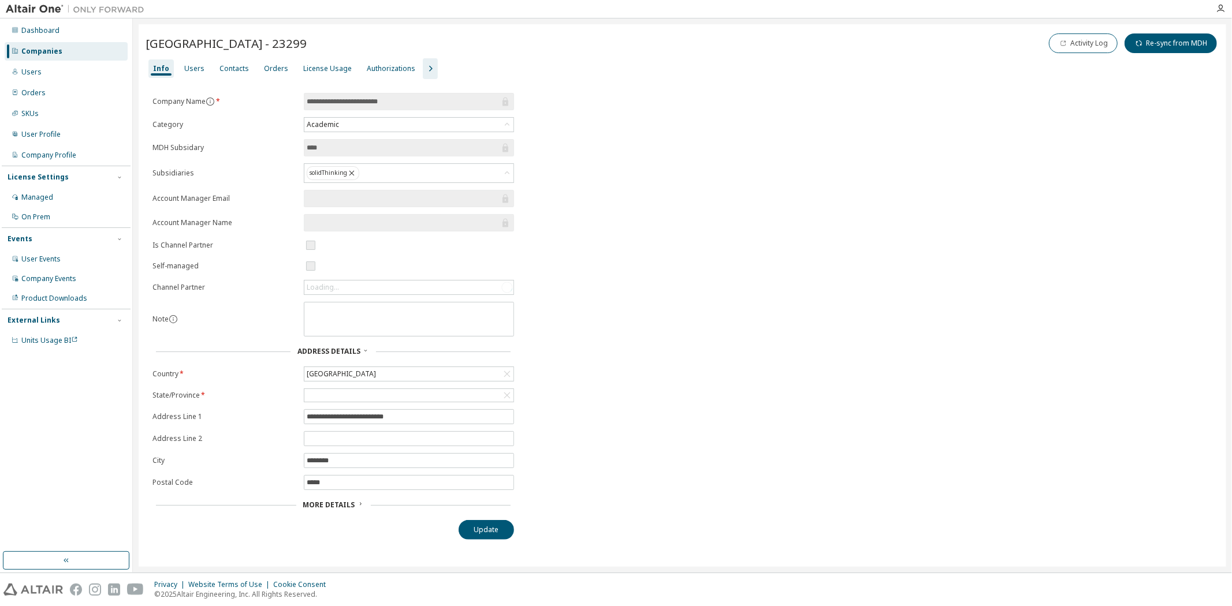  Describe the element at coordinates (225, 288) in the screenshot. I see `label: Channel Partner` at that location.